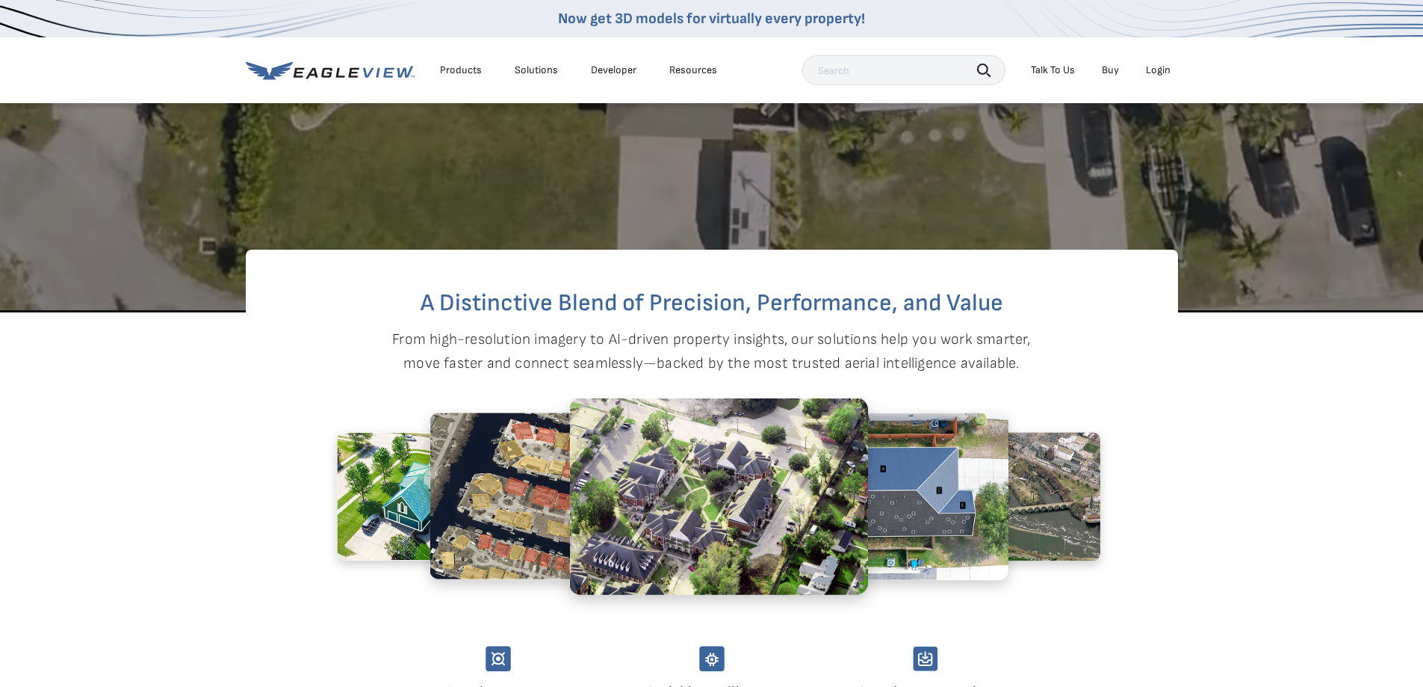  What do you see at coordinates (1004, 496) in the screenshot?
I see `img: 3.2.png` at bounding box center [1004, 496].